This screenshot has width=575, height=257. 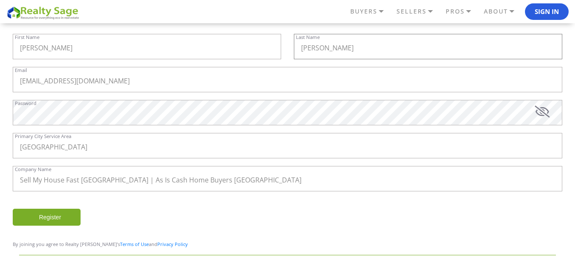 What do you see at coordinates (547, 12) in the screenshot?
I see `button: Sign In` at bounding box center [547, 12].